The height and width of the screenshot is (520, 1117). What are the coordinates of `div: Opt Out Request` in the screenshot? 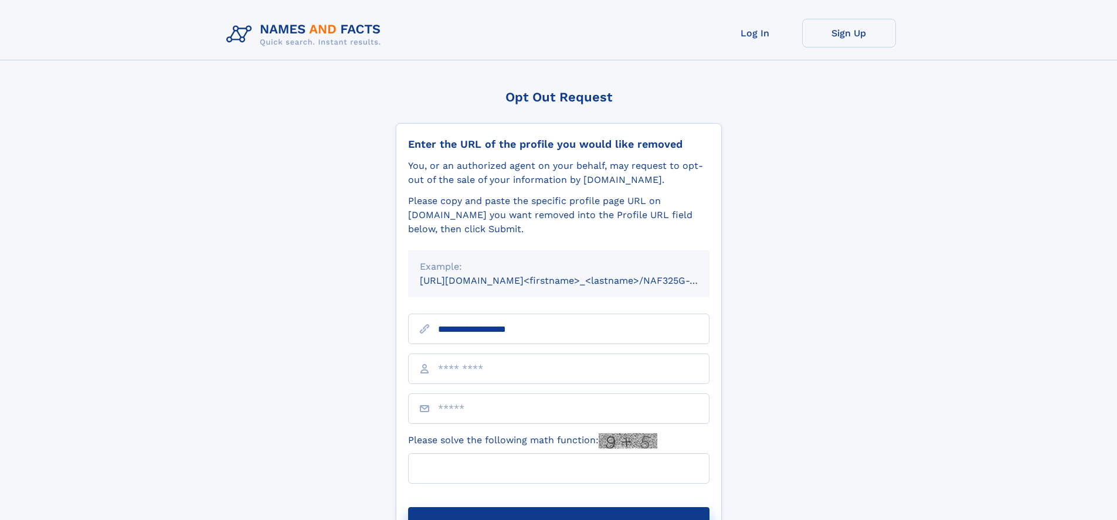 It's located at (559, 97).